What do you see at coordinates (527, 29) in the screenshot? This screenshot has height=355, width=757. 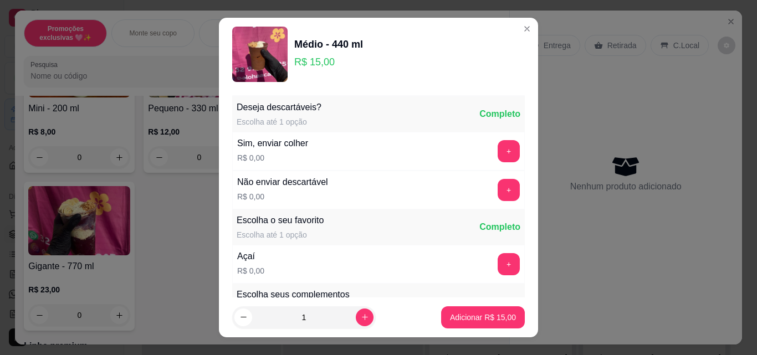 I see `button: Close` at bounding box center [527, 29].